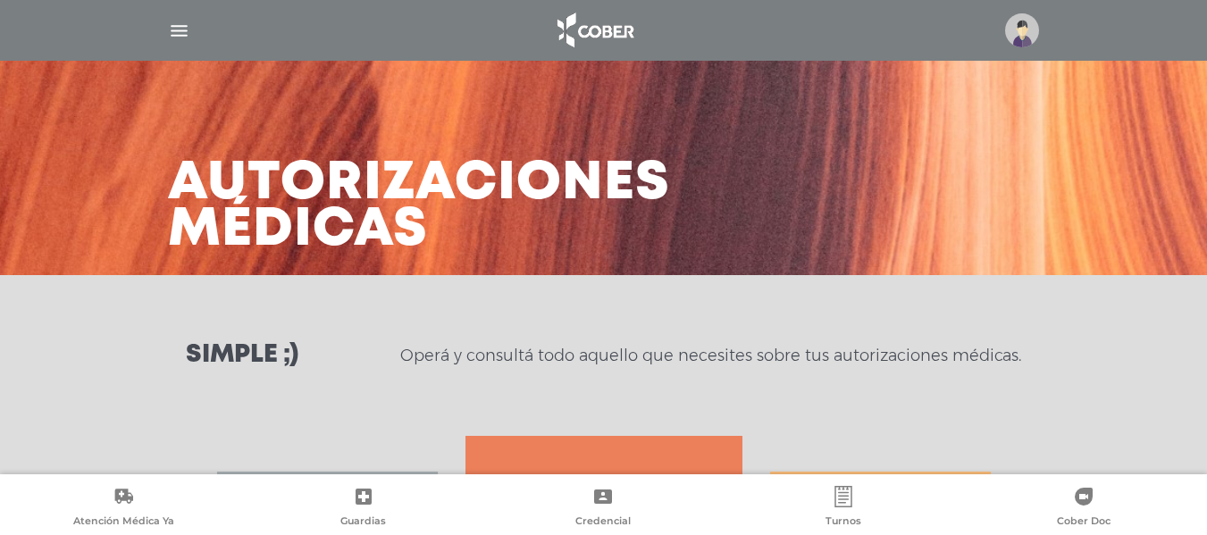  I want to click on span: Turnos, so click(843, 523).